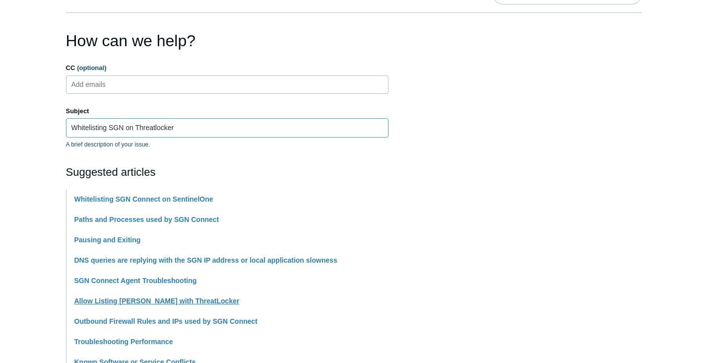  What do you see at coordinates (91, 68) in the screenshot?
I see `span: (optional)` at bounding box center [91, 68].